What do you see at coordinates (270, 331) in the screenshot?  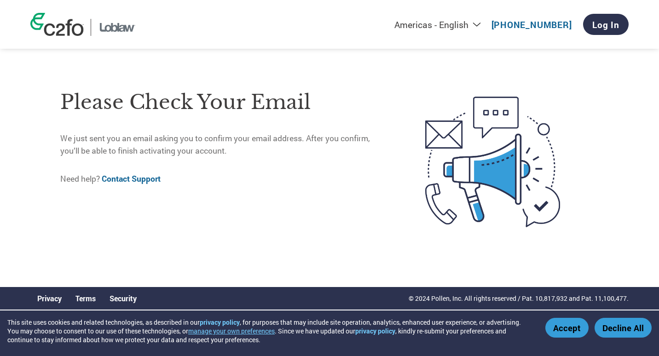 I see `div: This site uses cookies and related technologies, as described in our , for purposes that may incl...` at bounding box center [270, 331].